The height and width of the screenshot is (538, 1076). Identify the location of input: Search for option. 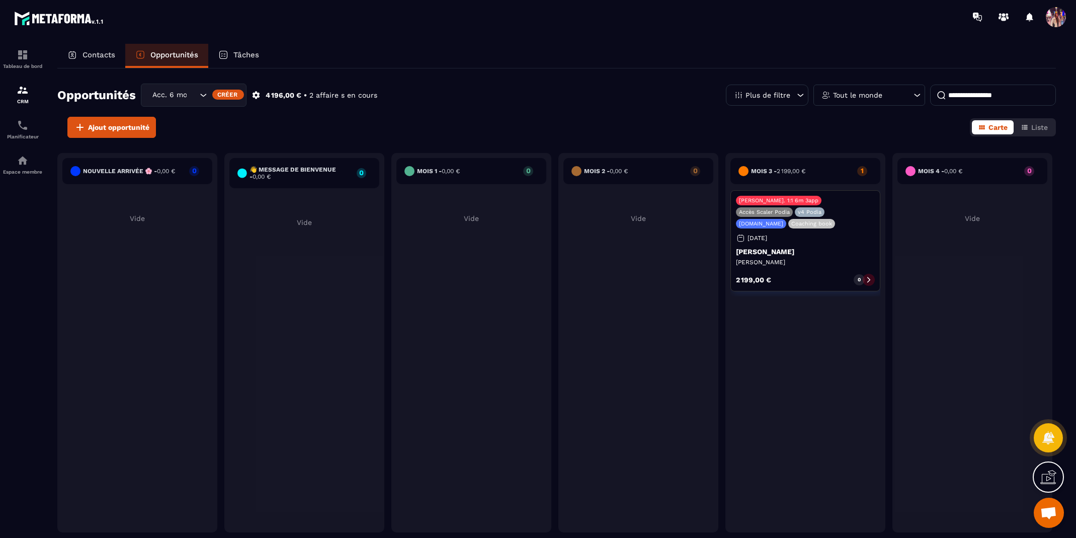
(192, 95).